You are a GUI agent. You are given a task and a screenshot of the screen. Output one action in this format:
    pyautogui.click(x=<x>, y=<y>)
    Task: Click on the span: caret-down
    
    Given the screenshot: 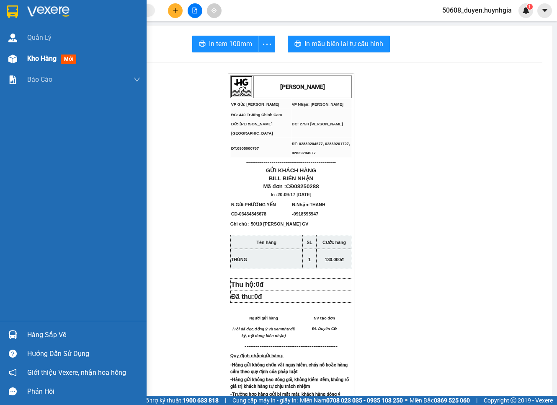 What is the action you would take?
    pyautogui.click(x=545, y=10)
    